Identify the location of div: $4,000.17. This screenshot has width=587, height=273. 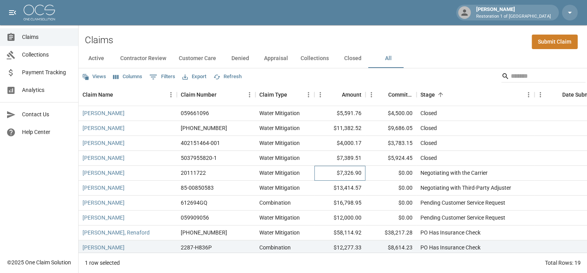
(340, 143).